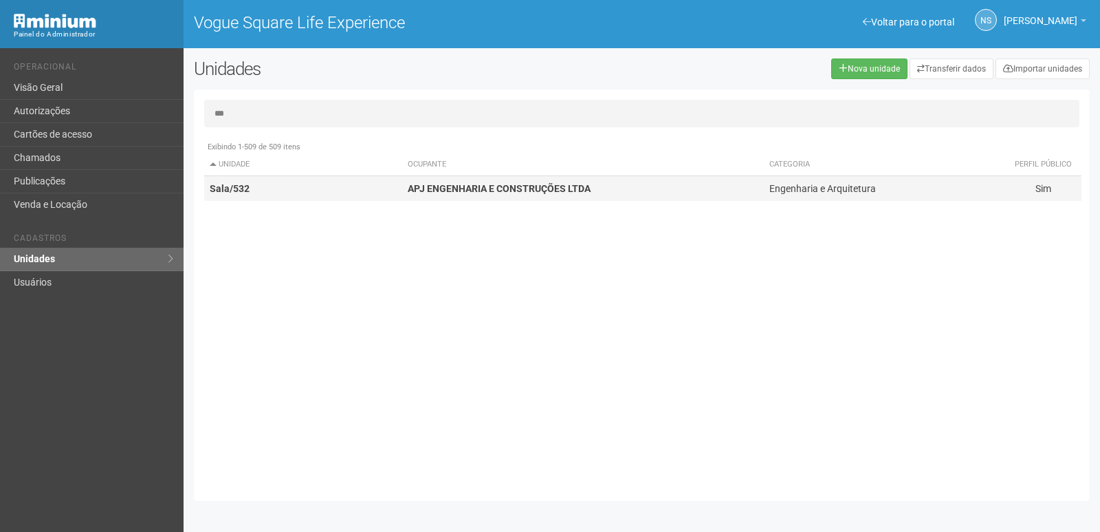 The width and height of the screenshot is (1100, 532). Describe the element at coordinates (1043, 188) in the screenshot. I see `span: Sim` at that location.